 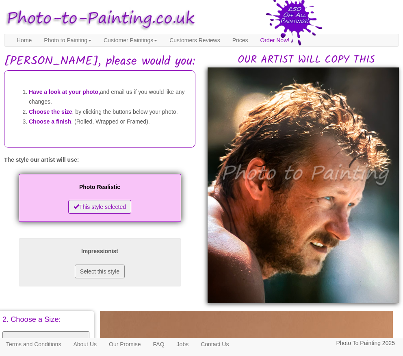 I want to click on a: Home, so click(x=24, y=40).